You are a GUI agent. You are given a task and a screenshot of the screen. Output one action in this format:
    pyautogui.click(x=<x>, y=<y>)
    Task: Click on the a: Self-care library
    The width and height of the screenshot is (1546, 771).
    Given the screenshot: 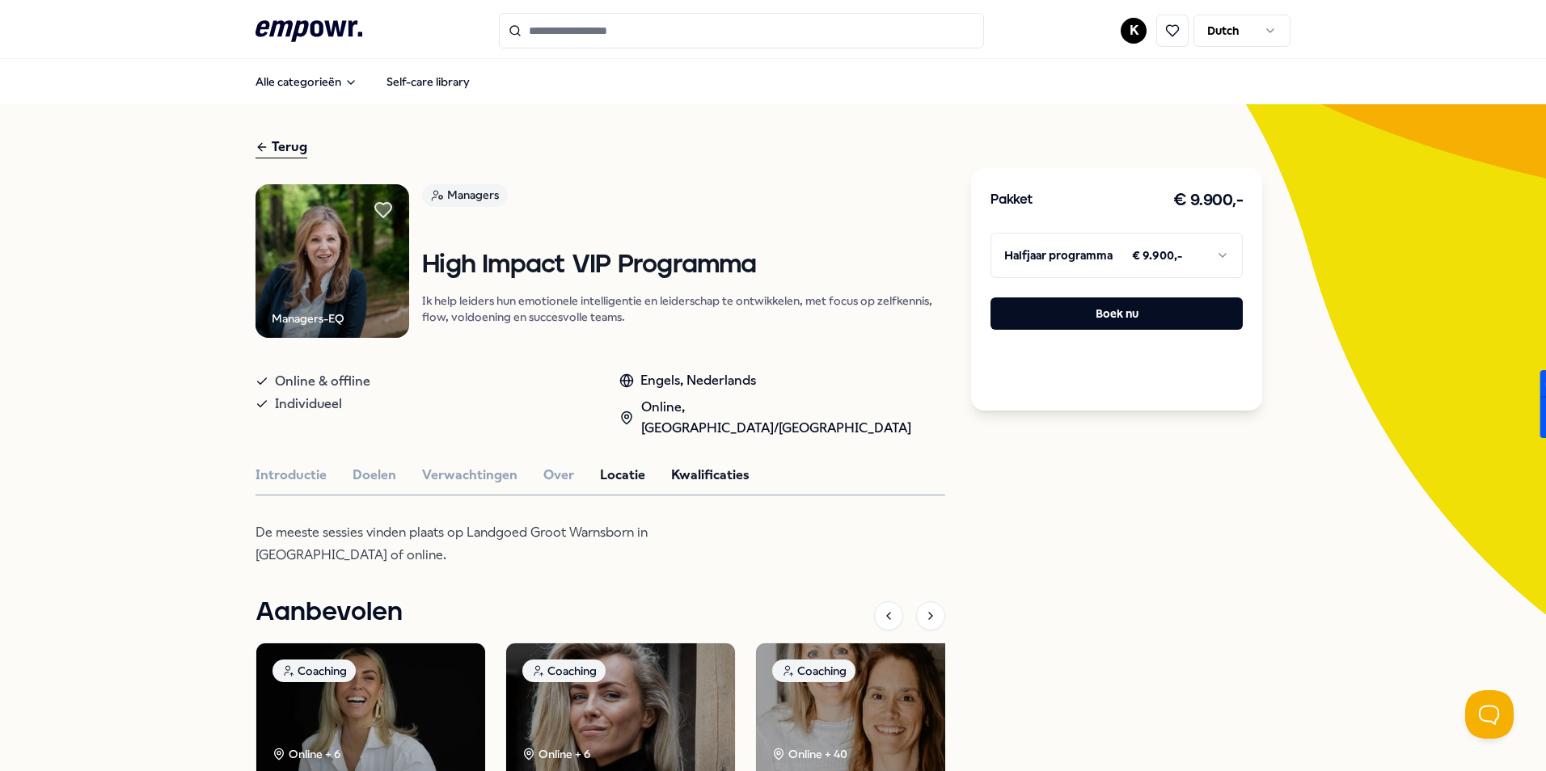 What is the action you would take?
    pyautogui.click(x=428, y=82)
    